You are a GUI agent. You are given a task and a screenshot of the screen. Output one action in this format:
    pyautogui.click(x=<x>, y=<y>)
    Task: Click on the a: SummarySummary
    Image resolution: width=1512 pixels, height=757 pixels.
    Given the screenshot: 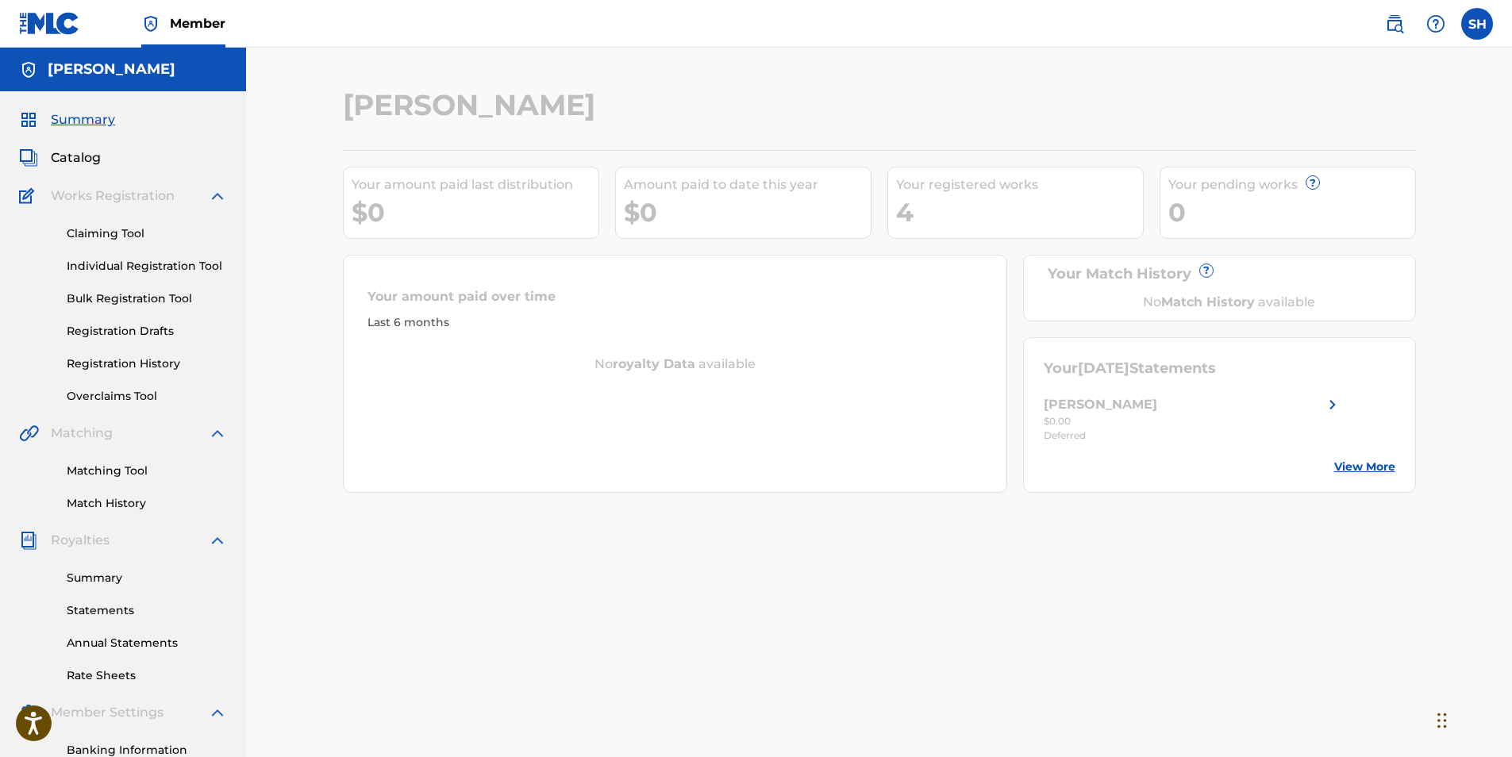 What is the action you would take?
    pyautogui.click(x=67, y=120)
    